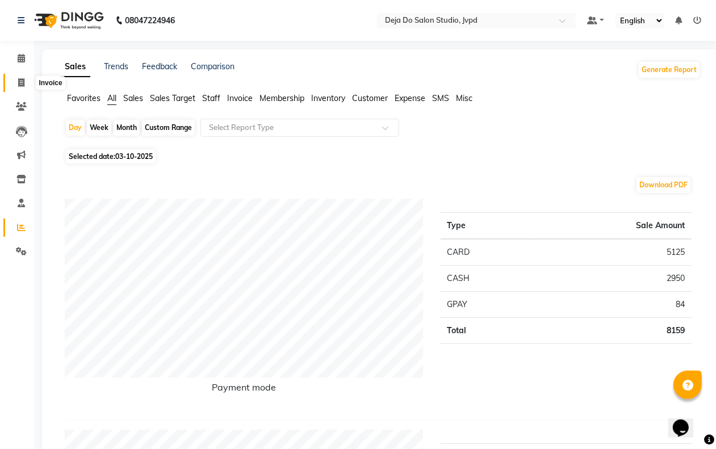 The width and height of the screenshot is (716, 449). Describe the element at coordinates (464, 98) in the screenshot. I see `span: Misc` at that location.